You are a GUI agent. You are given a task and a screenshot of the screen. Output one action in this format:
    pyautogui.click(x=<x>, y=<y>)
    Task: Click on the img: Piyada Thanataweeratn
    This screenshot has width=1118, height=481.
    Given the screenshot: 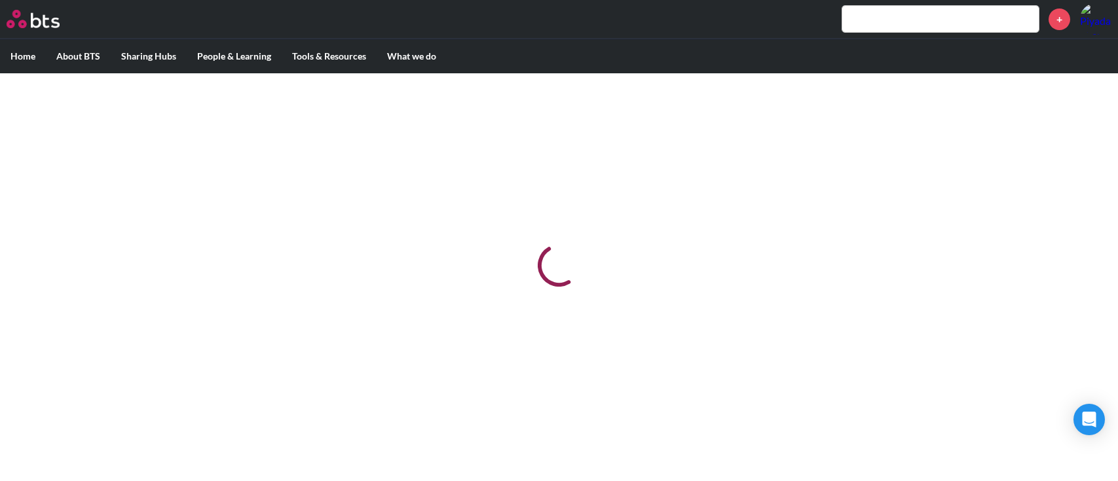 What is the action you would take?
    pyautogui.click(x=1095, y=19)
    